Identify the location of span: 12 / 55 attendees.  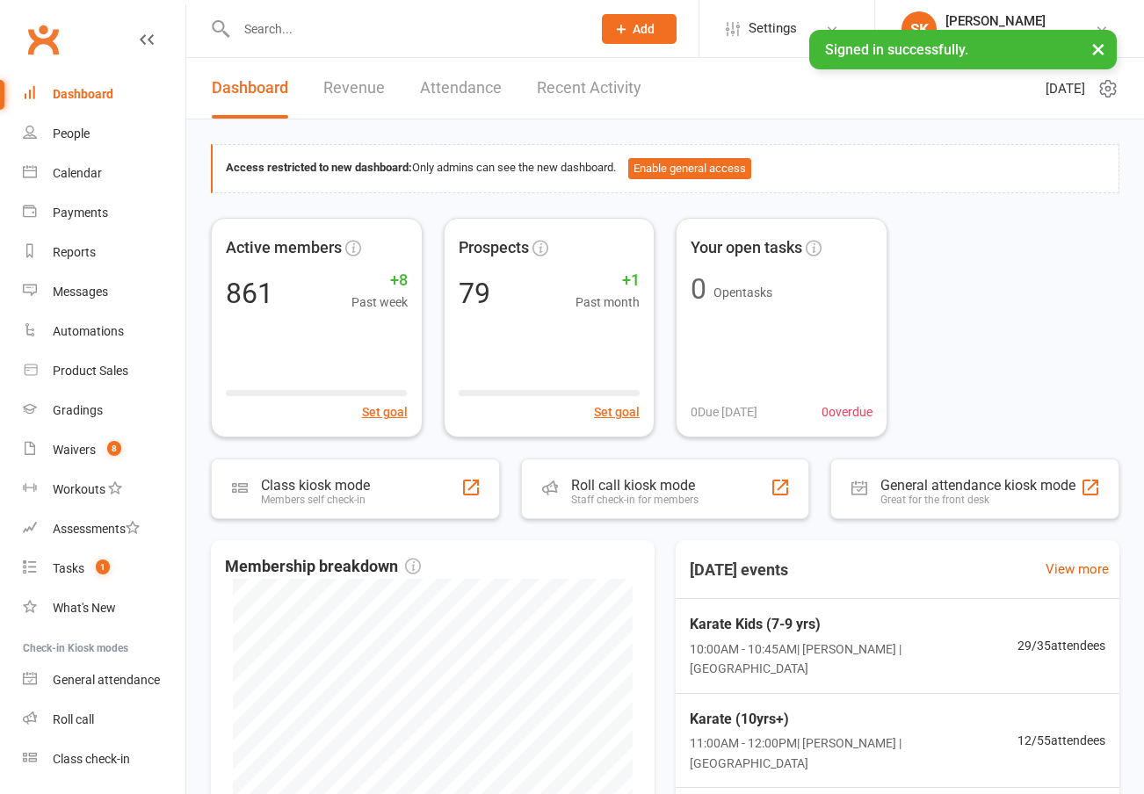
(1061, 741).